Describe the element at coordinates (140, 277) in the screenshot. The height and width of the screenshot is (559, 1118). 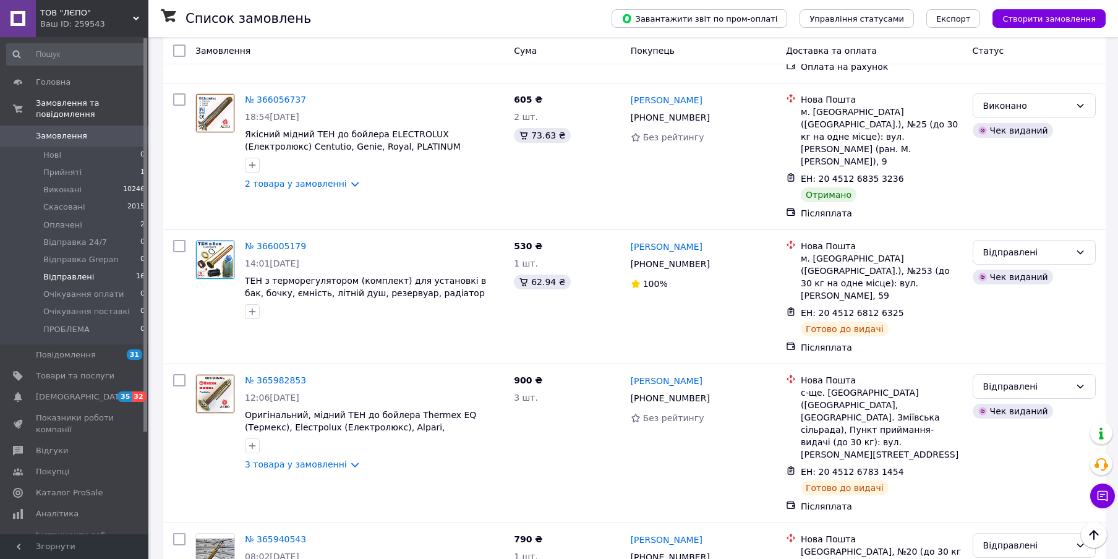
I see `span: 16` at that location.